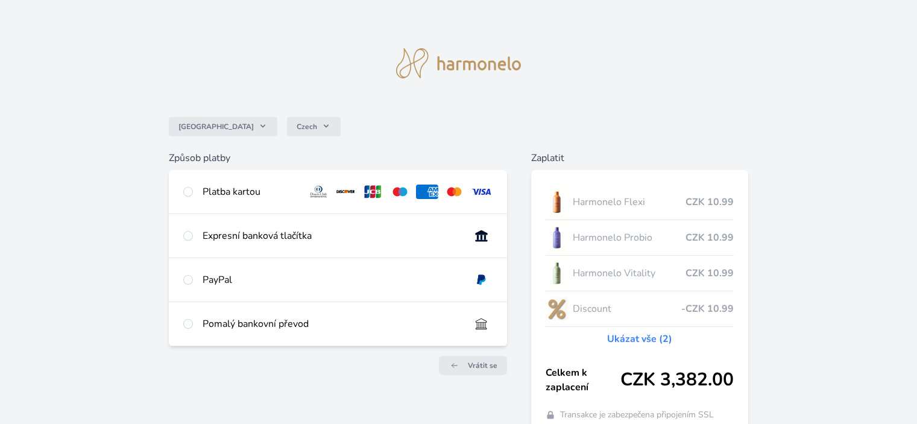  What do you see at coordinates (707, 309) in the screenshot?
I see `span: -CZK 10.99` at bounding box center [707, 309].